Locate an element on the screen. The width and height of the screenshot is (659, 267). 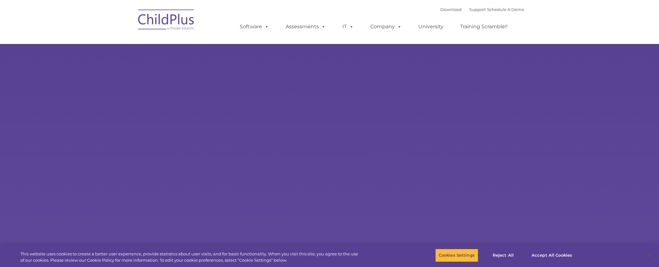
a: Download is located at coordinates (451, 9).